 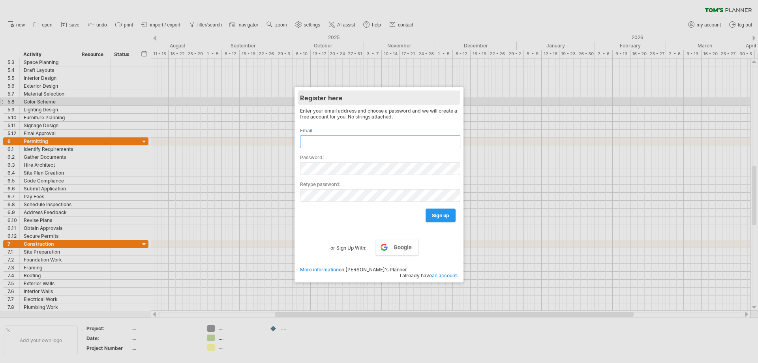 I want to click on a: Google, so click(x=397, y=247).